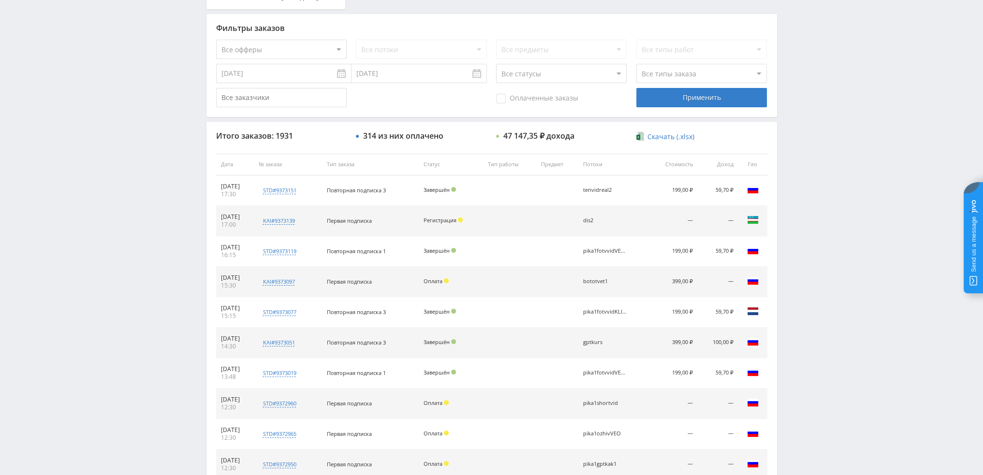  What do you see at coordinates (235, 377) in the screenshot?
I see `div: 13:48` at bounding box center [235, 377].